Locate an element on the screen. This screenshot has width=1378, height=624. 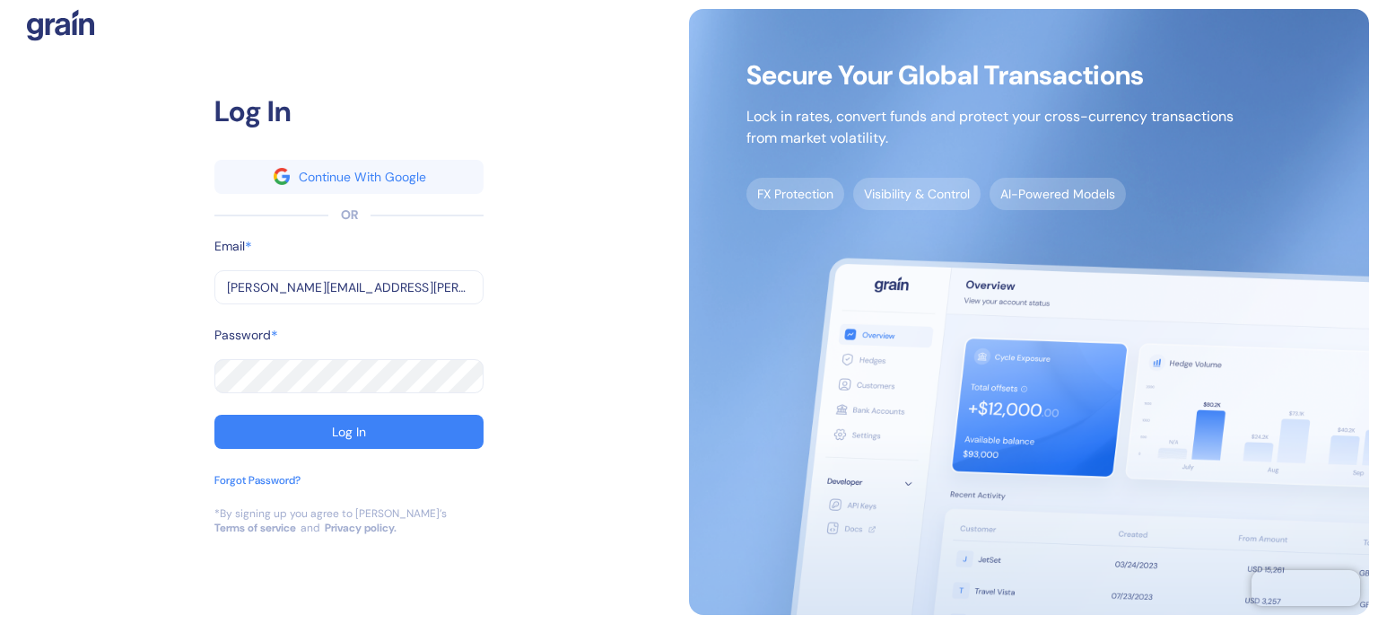
label: Email is located at coordinates (230, 246).